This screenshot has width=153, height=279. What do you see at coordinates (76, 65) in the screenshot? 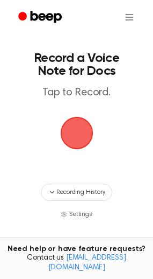
I see `h1: Record a Voice Note for Docs` at bounding box center [76, 65].